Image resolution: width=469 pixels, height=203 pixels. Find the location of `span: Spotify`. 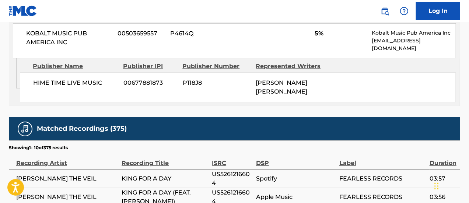

span: Spotify is located at coordinates (296, 179).